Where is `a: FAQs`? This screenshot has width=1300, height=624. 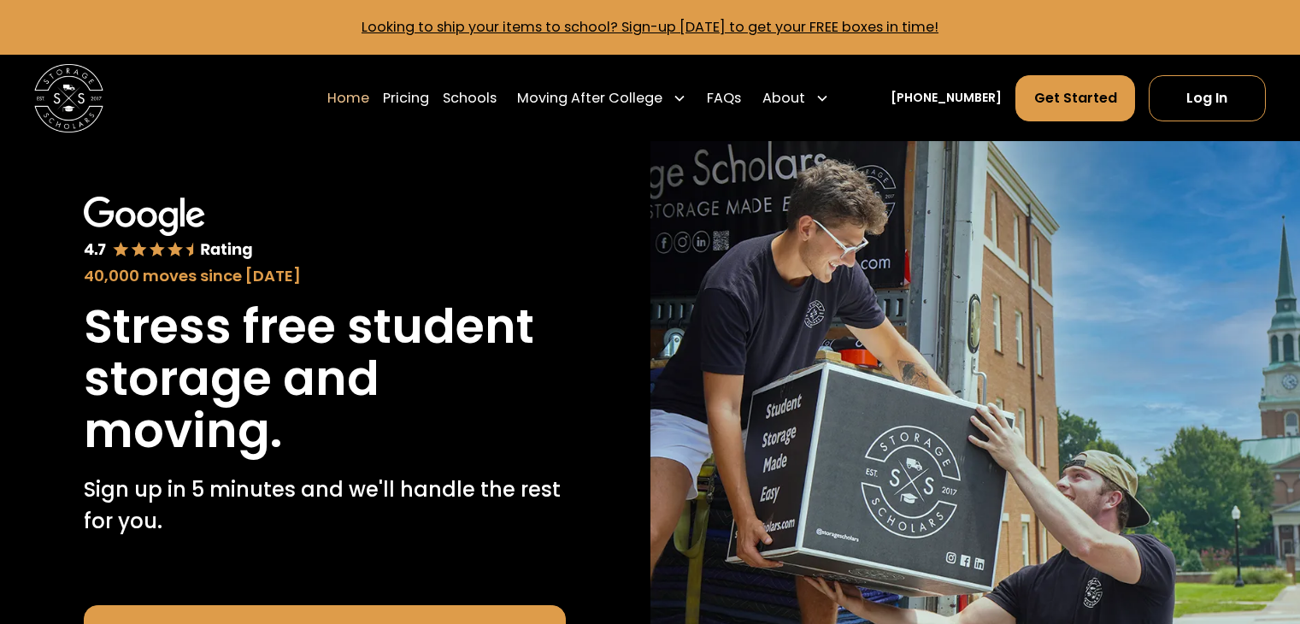 a: FAQs is located at coordinates (724, 98).